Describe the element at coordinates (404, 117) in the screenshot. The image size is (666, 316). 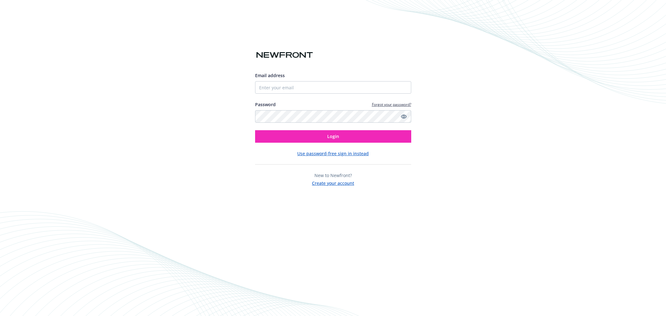
I see `a: Show password` at that location.